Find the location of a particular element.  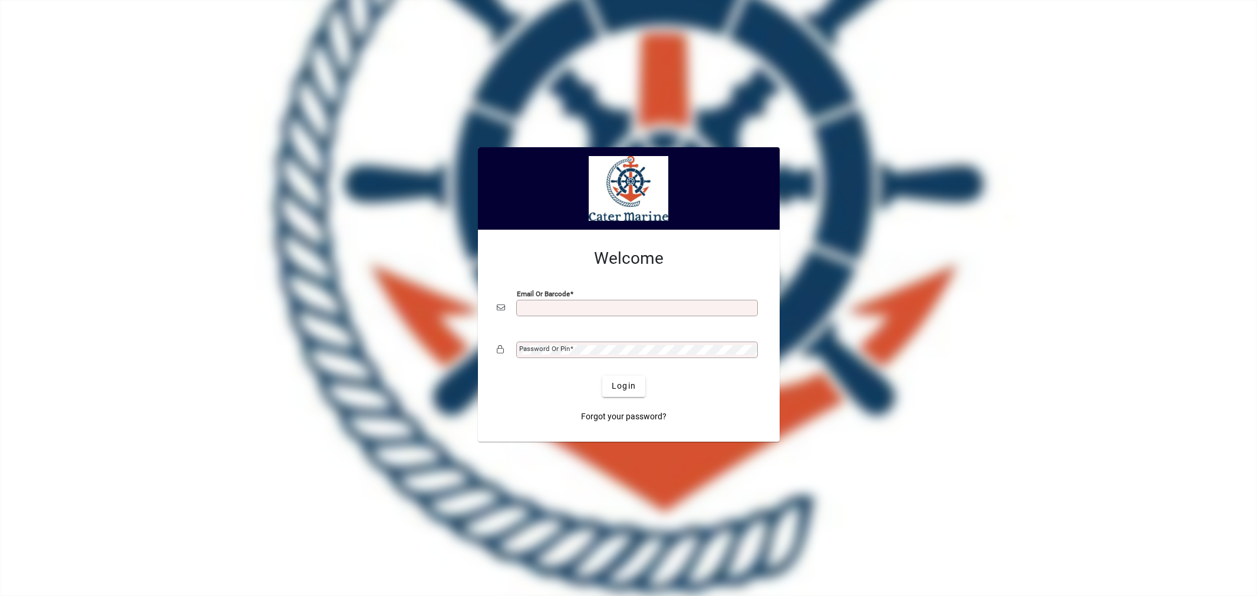

mat-label: Email or Barcode is located at coordinates (543, 293).